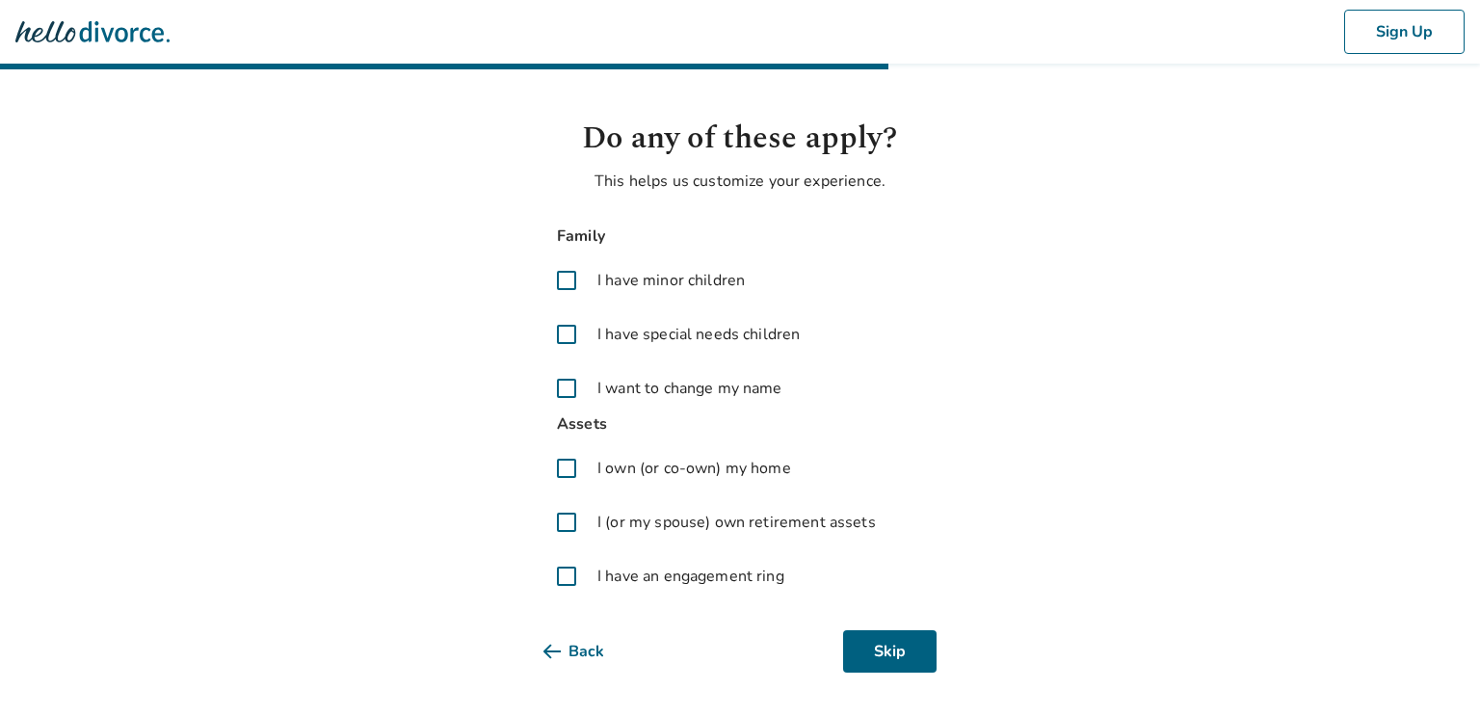 This screenshot has width=1480, height=716. I want to click on span: Assets, so click(740, 424).